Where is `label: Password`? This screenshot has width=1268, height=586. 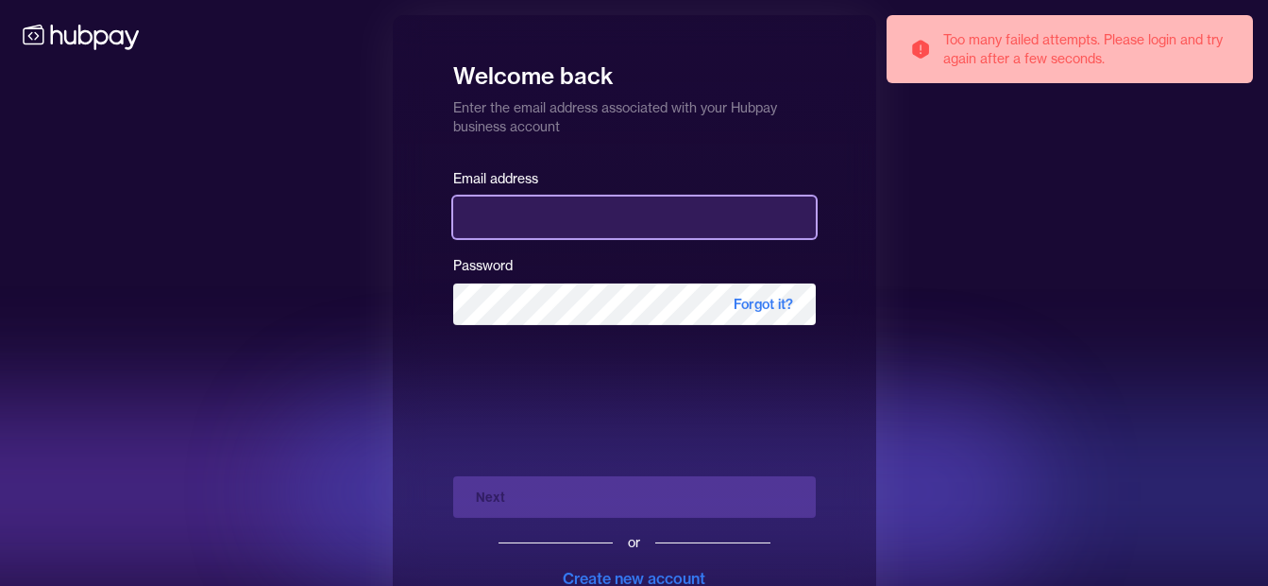 label: Password is located at coordinates (483, 265).